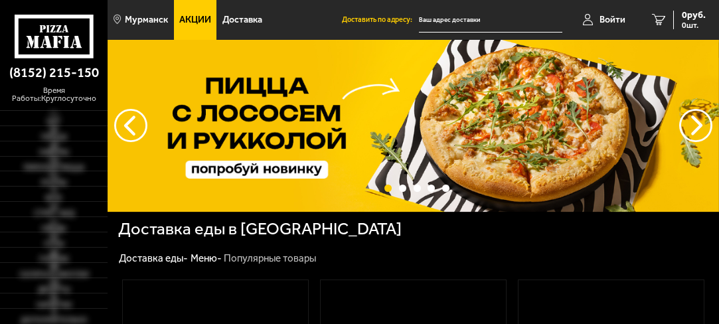 The height and width of the screenshot is (324, 719). Describe the element at coordinates (694, 25) in the screenshot. I see `span: 0 шт.` at that location.